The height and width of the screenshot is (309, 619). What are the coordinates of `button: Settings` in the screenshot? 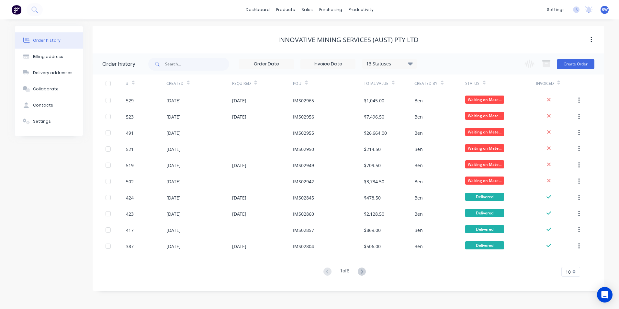 It's located at (49, 121).